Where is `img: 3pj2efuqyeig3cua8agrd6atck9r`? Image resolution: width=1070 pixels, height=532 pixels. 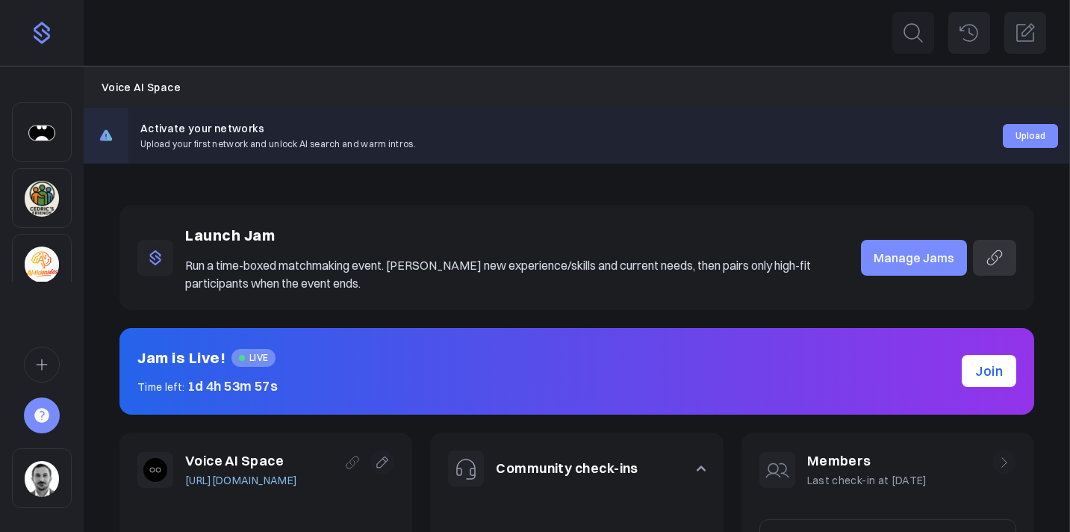
img: 3pj2efuqyeig3cua8agrd6atck9r is located at coordinates (42, 199).